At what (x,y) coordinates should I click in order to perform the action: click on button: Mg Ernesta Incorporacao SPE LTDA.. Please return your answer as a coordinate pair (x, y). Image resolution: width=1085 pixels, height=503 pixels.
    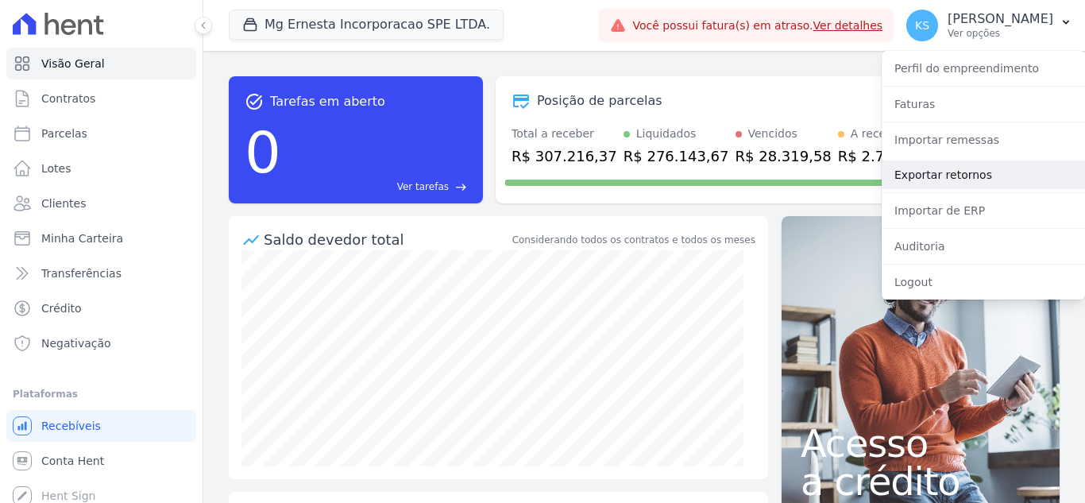
    Looking at the image, I should click on (366, 25).